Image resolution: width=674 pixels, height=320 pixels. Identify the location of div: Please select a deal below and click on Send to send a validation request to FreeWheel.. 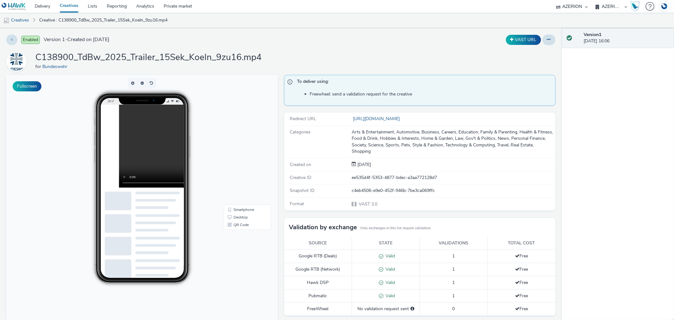
(412, 309).